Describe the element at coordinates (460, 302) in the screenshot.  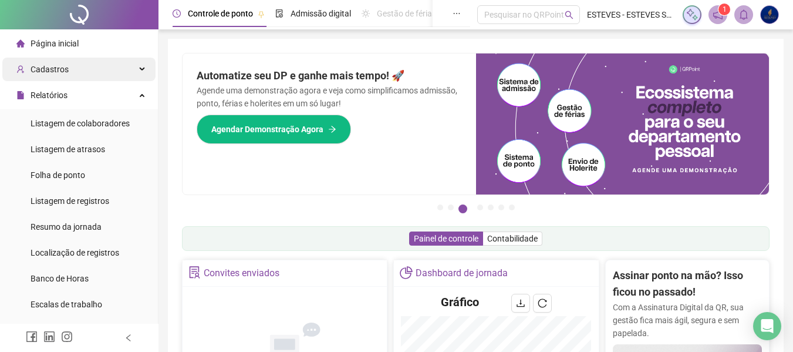
I see `h4: Gráfico` at that location.